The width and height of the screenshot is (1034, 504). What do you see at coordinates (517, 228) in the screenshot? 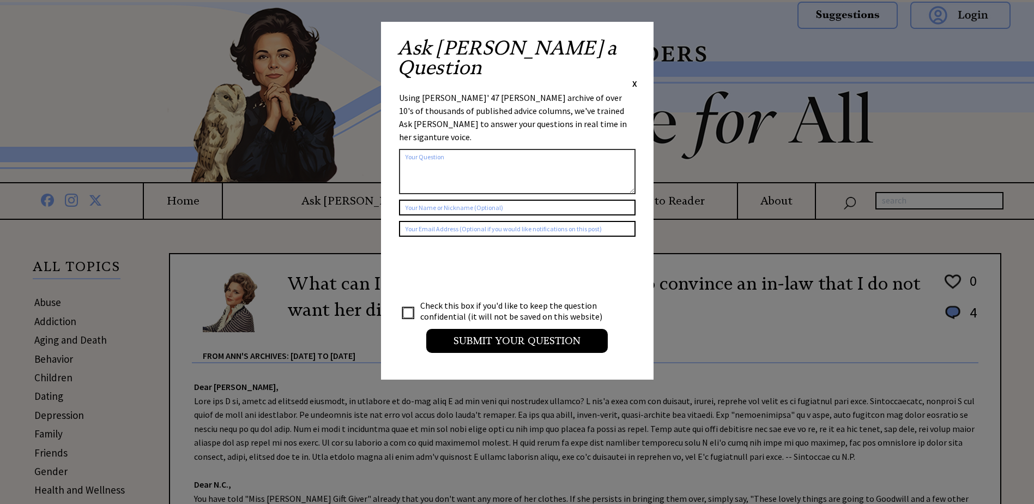
I see `input: Your Email Address (Optional if you would like notifications on this post)` at bounding box center [517, 228].